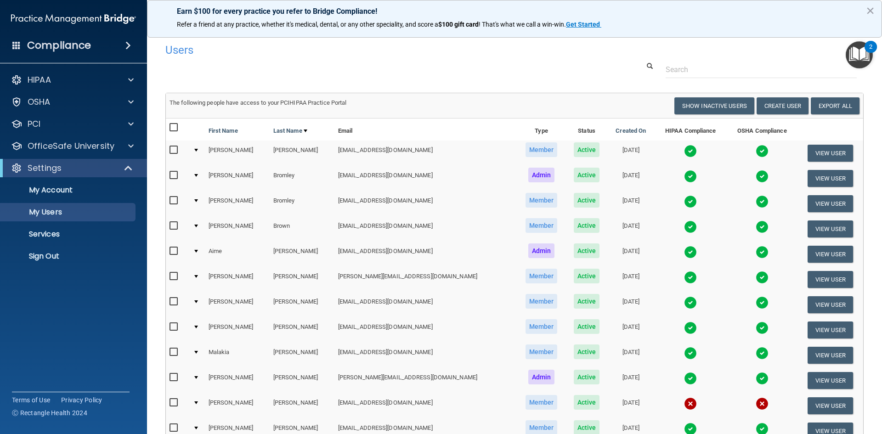 This screenshot has height=434, width=882. Describe the element at coordinates (72, 124) in the screenshot. I see `a: PCI` at that location.